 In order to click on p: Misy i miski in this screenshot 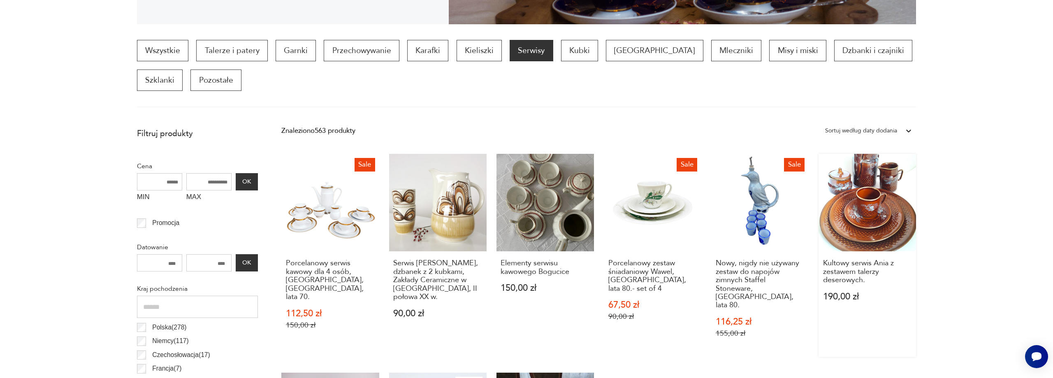, I will do `click(798, 51)`.